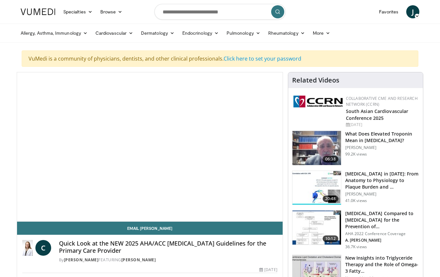 This screenshot has width=440, height=277. What do you see at coordinates (382, 234) in the screenshot?
I see `p: AHA 2022 Conference Coverage` at bounding box center [382, 234].